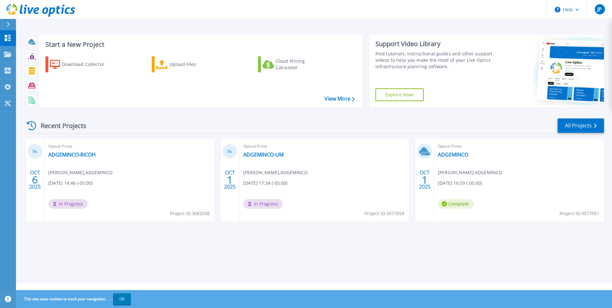 The width and height of the screenshot is (612, 308). What do you see at coordinates (435, 60) in the screenshot?
I see `div: Find tutorials, instructional guides and other support videos to help you make the most of your L...` at bounding box center [435, 60].